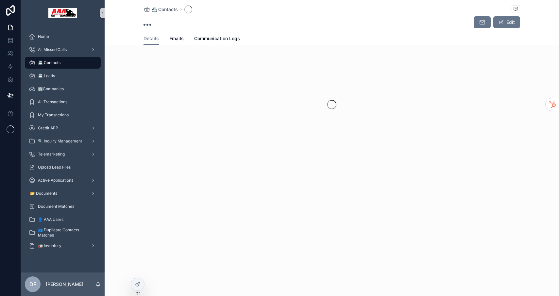  I want to click on a: 📇 Leads, so click(63, 76).